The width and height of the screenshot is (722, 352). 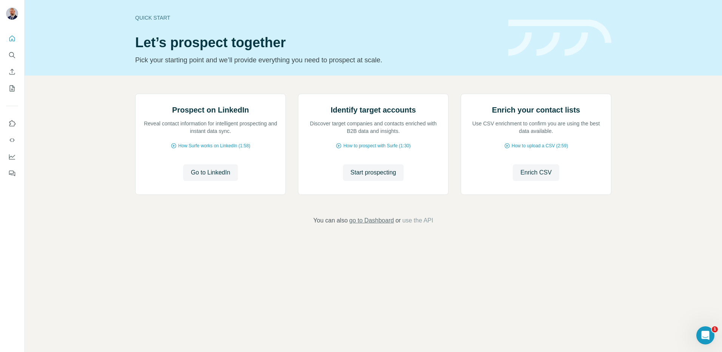 What do you see at coordinates (317, 43) in the screenshot?
I see `h1: Let’s prospect together` at bounding box center [317, 43].